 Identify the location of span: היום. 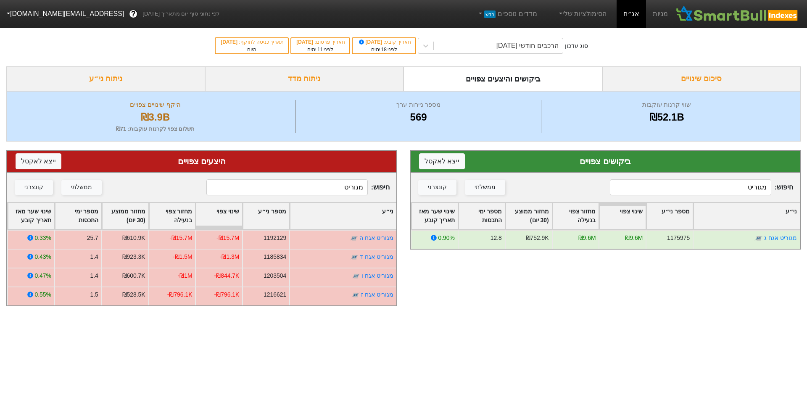
(252, 50).